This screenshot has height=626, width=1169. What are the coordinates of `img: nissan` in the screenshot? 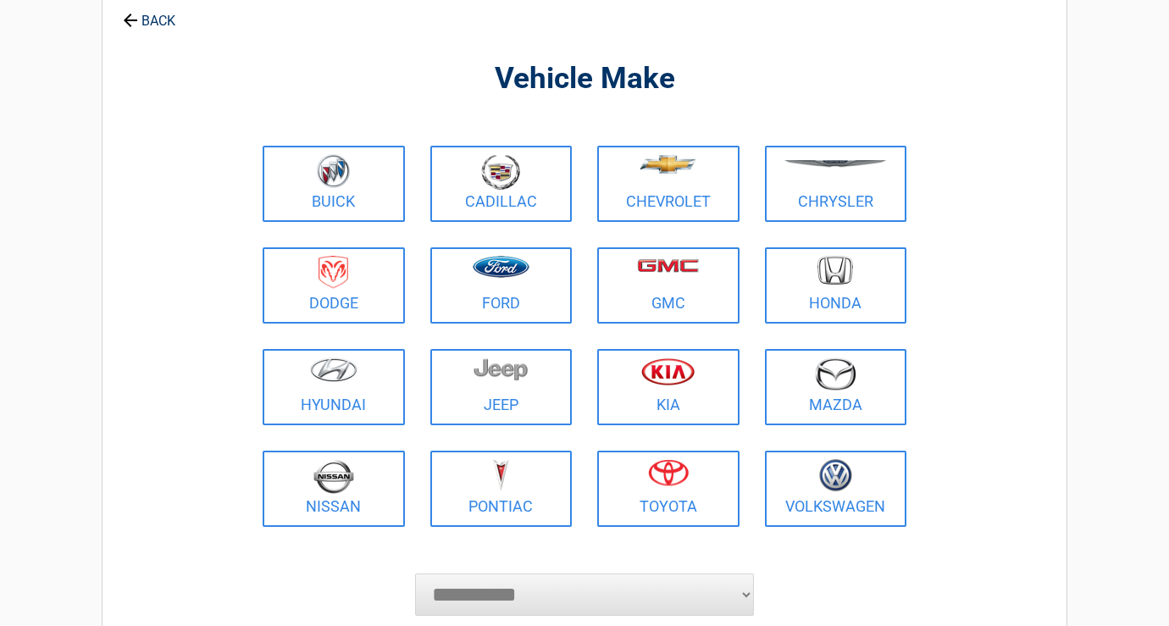 It's located at (334, 476).